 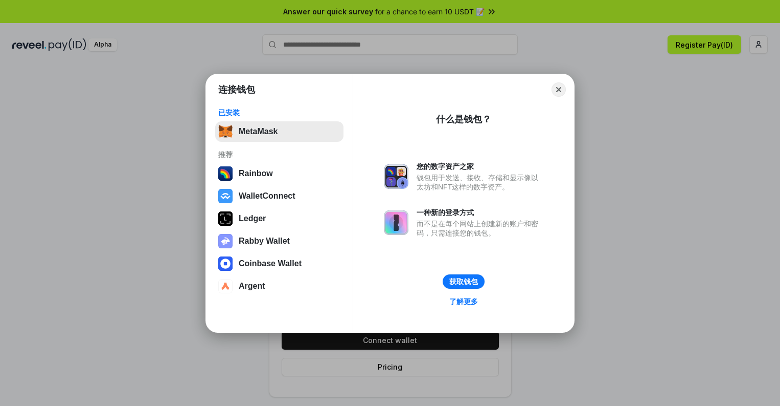 I want to click on button: Rainbow, so click(x=279, y=173).